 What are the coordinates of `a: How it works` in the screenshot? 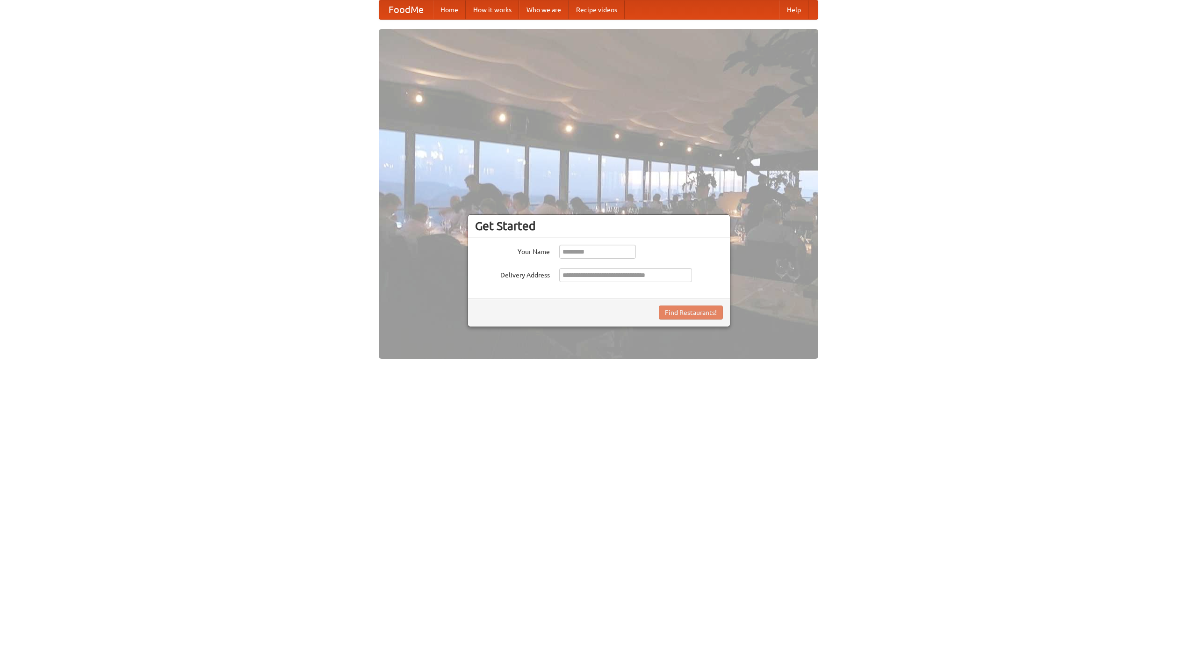 It's located at (492, 10).